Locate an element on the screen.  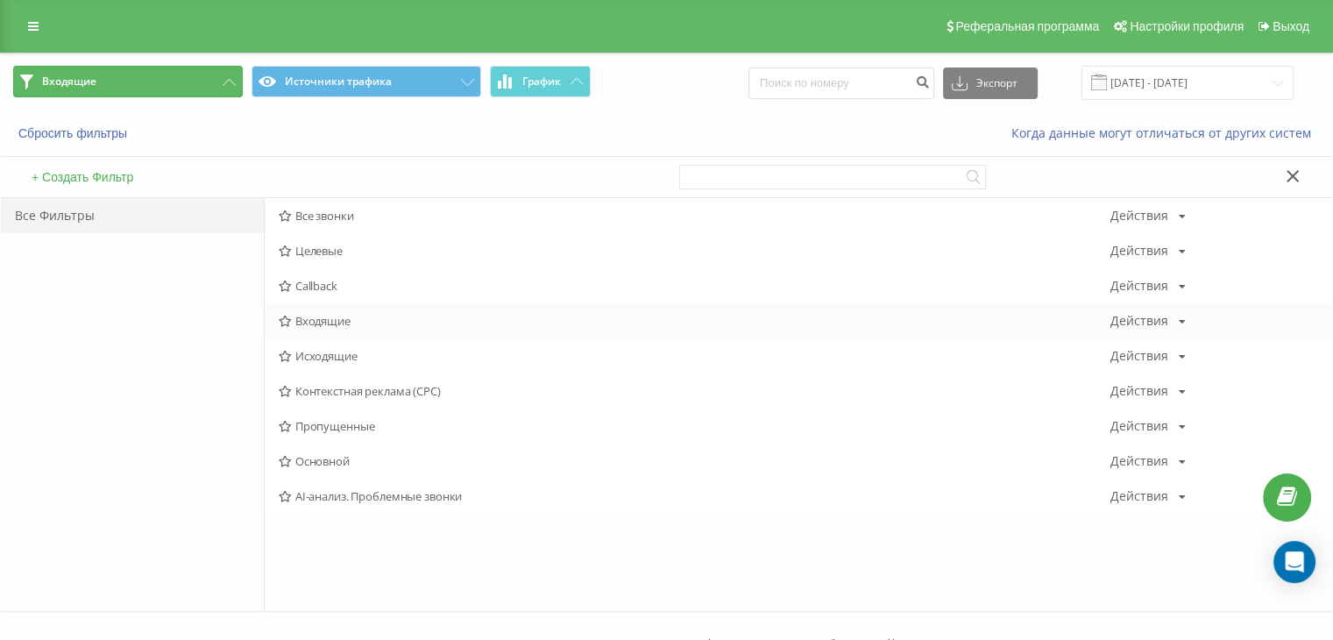
button: Сбросить фильтры is located at coordinates (74, 133).